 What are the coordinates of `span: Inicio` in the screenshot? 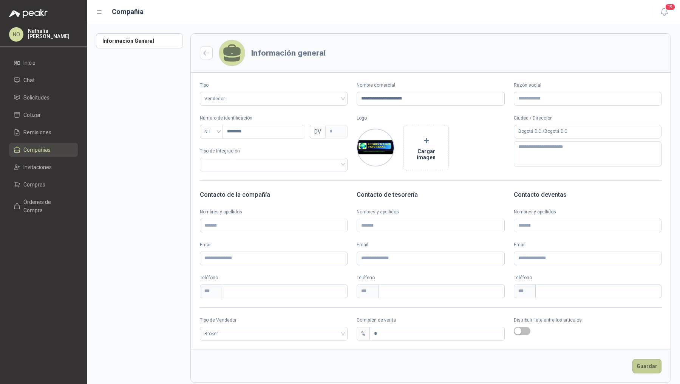 It's located at (29, 63).